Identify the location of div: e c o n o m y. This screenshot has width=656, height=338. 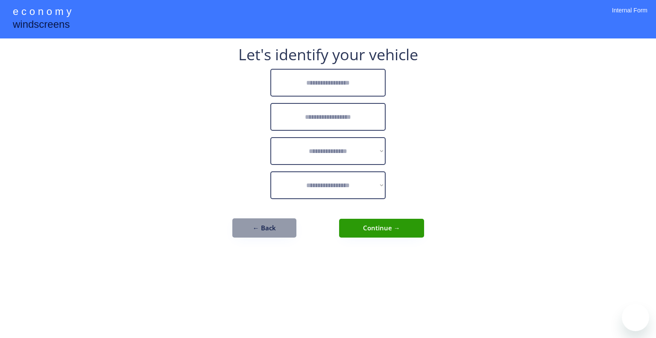
(42, 12).